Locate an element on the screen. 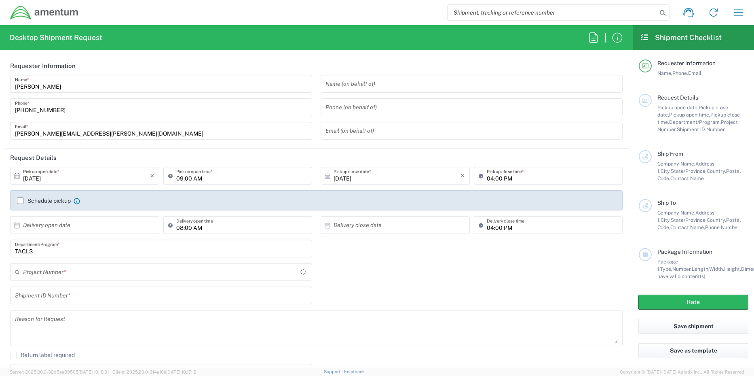 This screenshot has width=754, height=376. span: Contact Name is located at coordinates (687, 178).